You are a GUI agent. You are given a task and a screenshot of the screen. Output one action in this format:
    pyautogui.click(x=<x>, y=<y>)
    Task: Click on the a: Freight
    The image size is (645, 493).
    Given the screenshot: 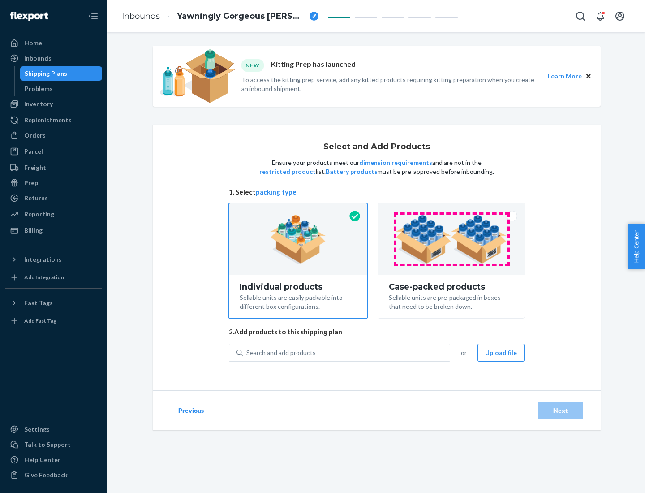 What is the action you would take?
    pyautogui.click(x=54, y=168)
    